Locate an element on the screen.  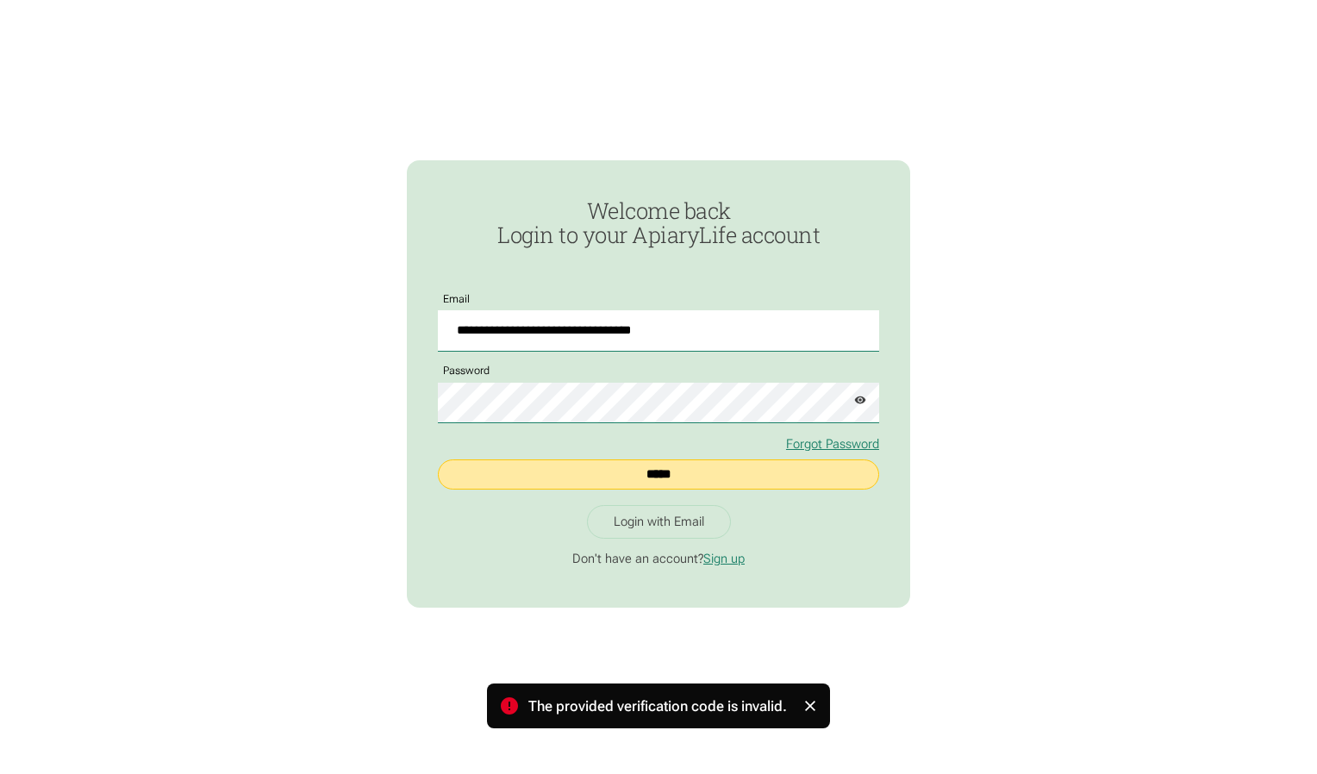
h1: Welcome back Login to your ApiaryLife account is located at coordinates (659, 222).